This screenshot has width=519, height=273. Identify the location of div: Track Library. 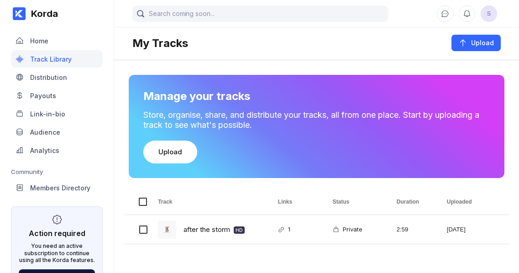
(51, 59).